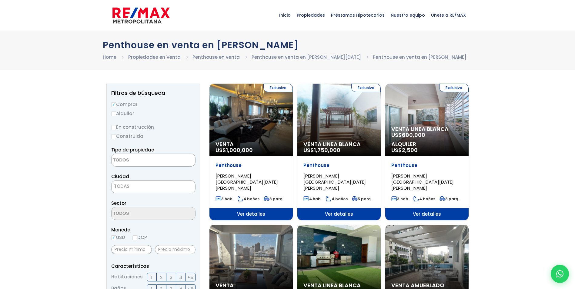  I want to click on label: Comprar, so click(153, 104).